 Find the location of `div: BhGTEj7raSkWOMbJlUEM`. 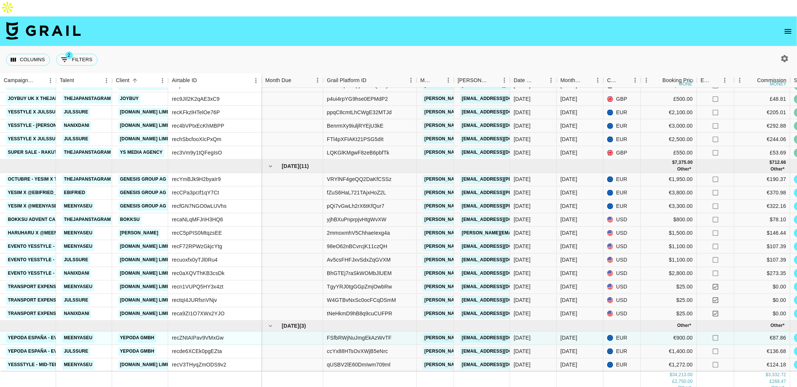

div: BhGTEj7raSkWOMbJlUEM is located at coordinates (359, 274).